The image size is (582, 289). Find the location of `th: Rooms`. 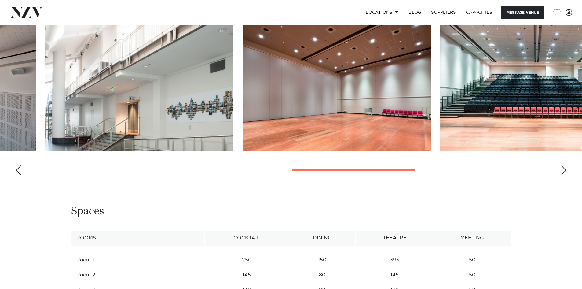

th: Rooms is located at coordinates (138, 238).